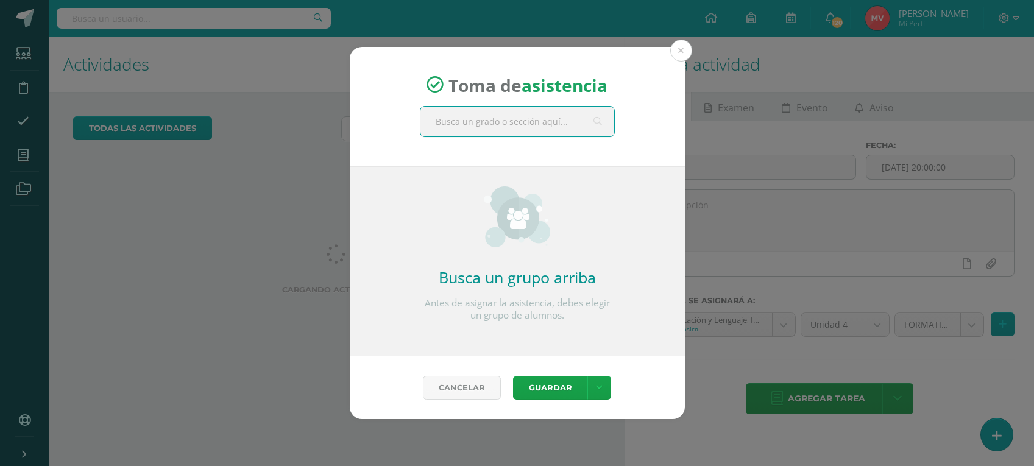 The width and height of the screenshot is (1034, 466). What do you see at coordinates (462, 387) in the screenshot?
I see `a: Cancelar` at bounding box center [462, 387].